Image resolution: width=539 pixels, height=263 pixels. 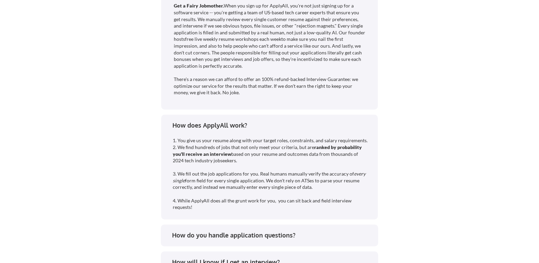 What do you see at coordinates (272, 125) in the screenshot?
I see `div: How does ApplyAll work?` at bounding box center [272, 125].